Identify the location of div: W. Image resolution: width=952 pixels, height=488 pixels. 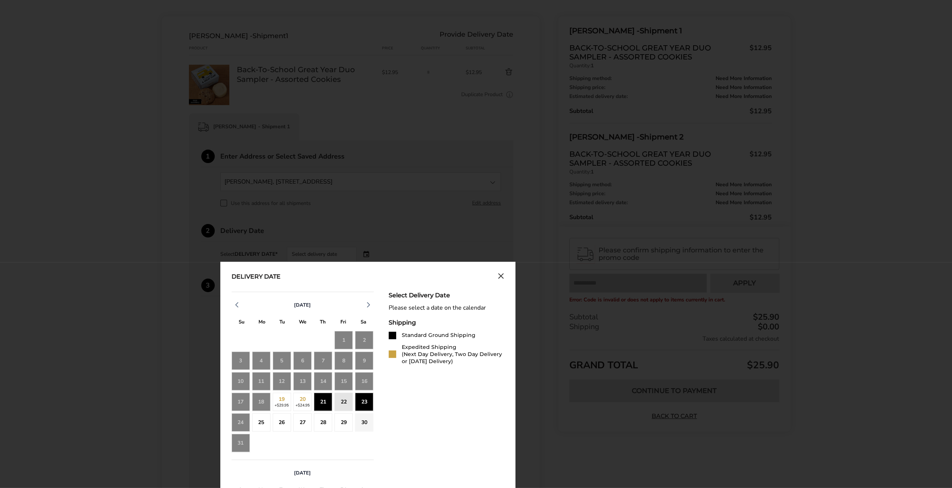
(302, 323).